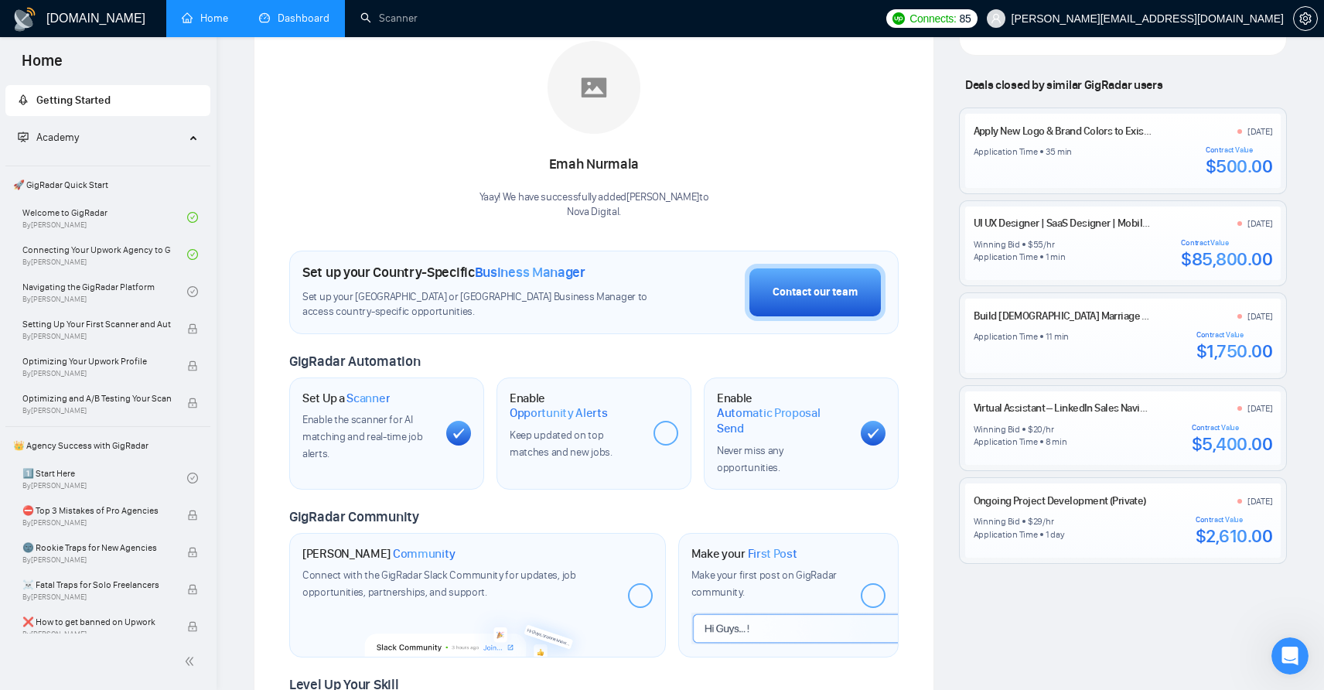 Image resolution: width=1324 pixels, height=690 pixels. Describe the element at coordinates (205, 18) in the screenshot. I see `a: homeHome` at that location.